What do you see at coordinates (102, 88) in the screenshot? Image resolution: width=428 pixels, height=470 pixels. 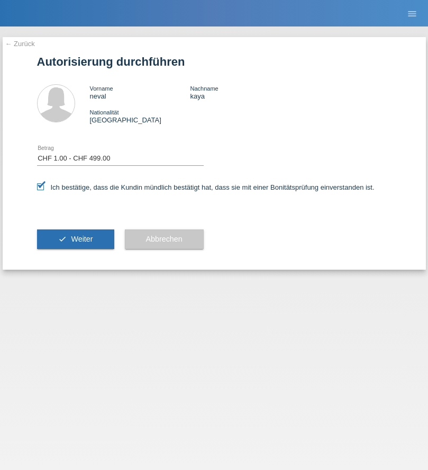 I see `span: Vorname` at bounding box center [102, 88].